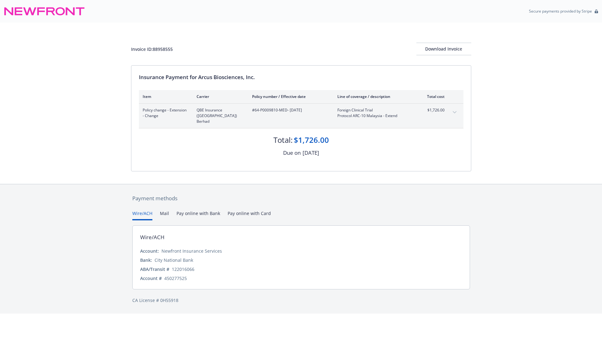  Describe the element at coordinates (142, 215) in the screenshot. I see `button: Wire/ACH` at that location.